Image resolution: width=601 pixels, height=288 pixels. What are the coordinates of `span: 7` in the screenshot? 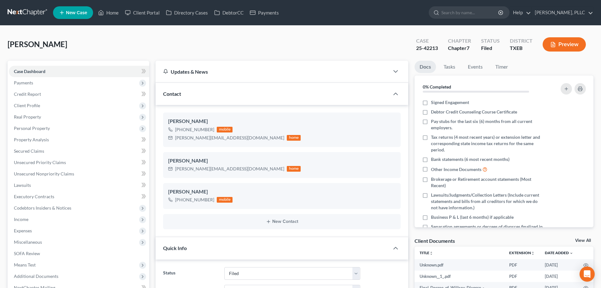 It's located at (468, 48).